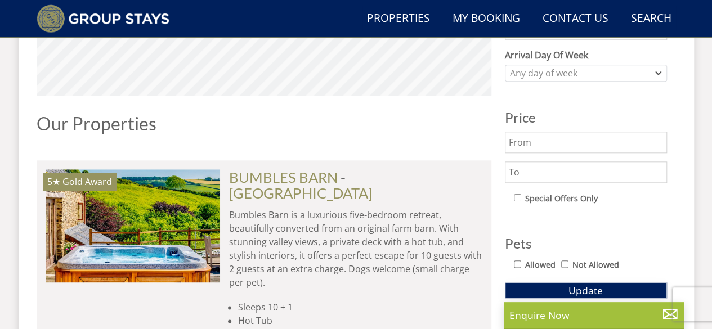 Image resolution: width=712 pixels, height=329 pixels. Describe the element at coordinates (596, 265) in the screenshot. I see `label: Not Allowed` at that location.